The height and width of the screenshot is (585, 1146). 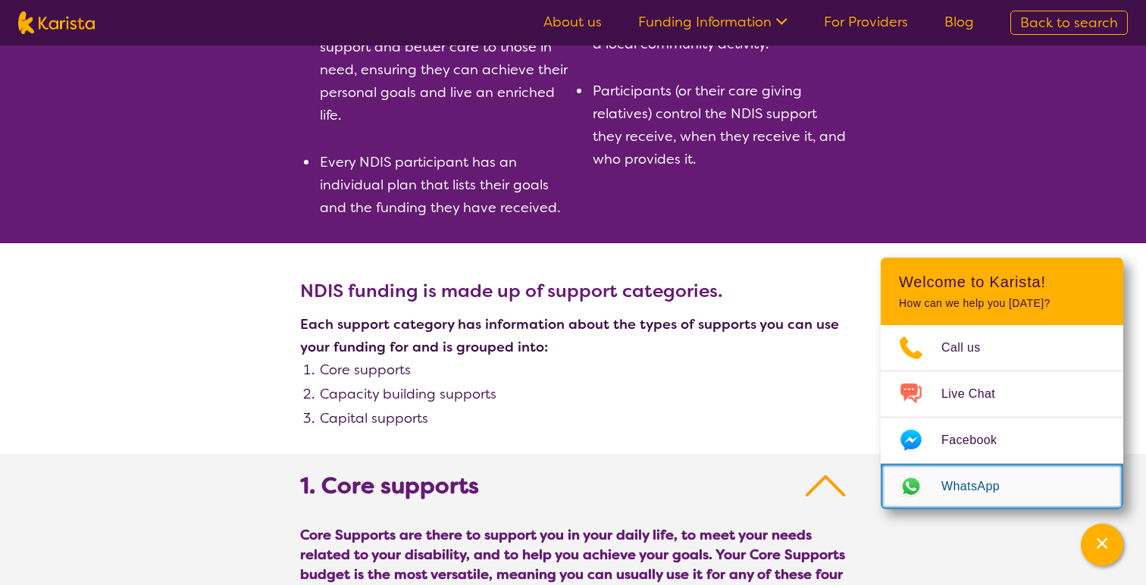 What do you see at coordinates (825, 486) in the screenshot?
I see `img: Up Arrow` at bounding box center [825, 486].